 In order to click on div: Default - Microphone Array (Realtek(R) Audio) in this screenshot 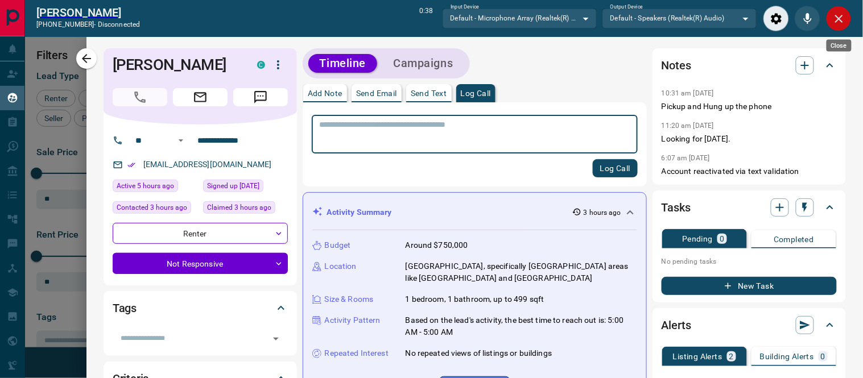, I will do `click(519, 18)`.